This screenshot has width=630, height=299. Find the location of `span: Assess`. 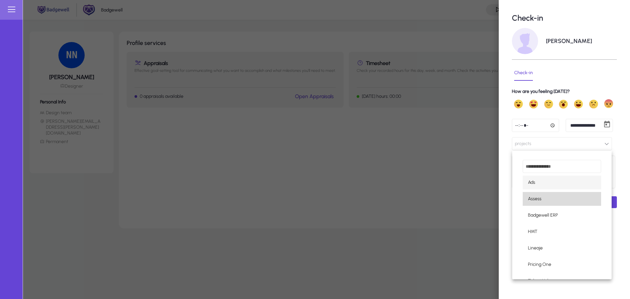

span: Assess is located at coordinates (535, 199).